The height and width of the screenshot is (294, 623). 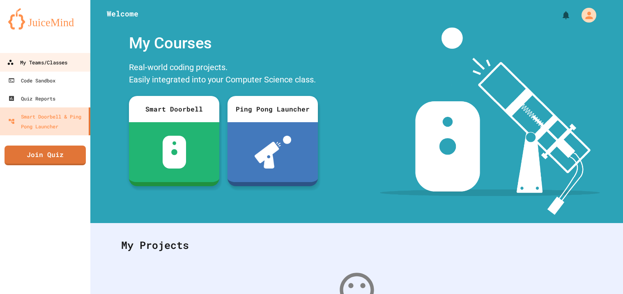 I want to click on div: Real-world coding projects. Easily integrated into your Computer Science class., so click(x=223, y=74).